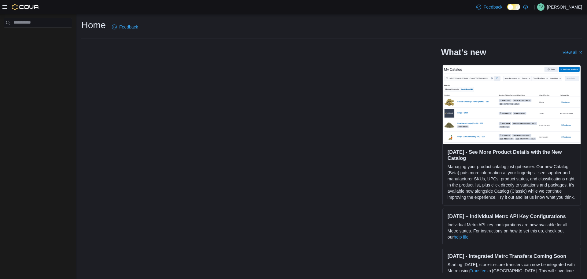 This screenshot has height=279, width=587. What do you see at coordinates (94, 25) in the screenshot?
I see `h1: Home` at bounding box center [94, 25].